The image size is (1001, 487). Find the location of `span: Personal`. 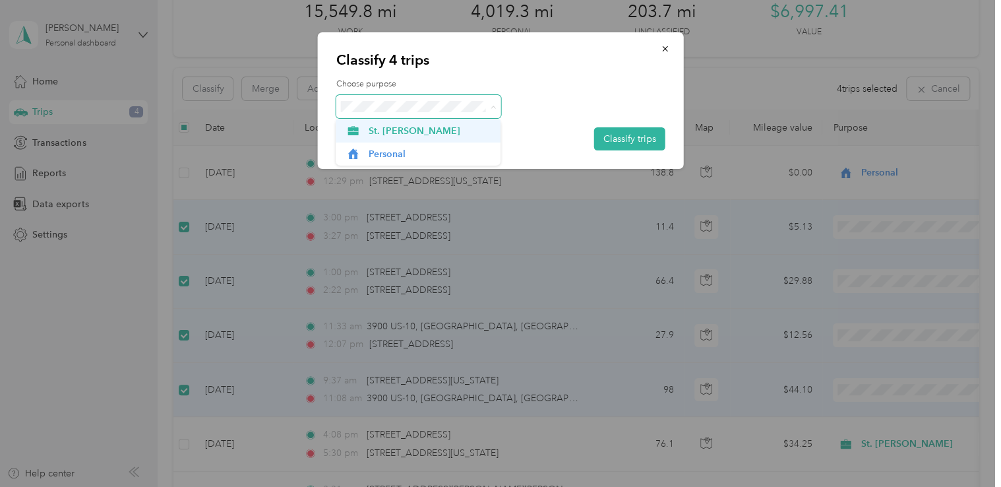

span: Personal is located at coordinates (430, 154).